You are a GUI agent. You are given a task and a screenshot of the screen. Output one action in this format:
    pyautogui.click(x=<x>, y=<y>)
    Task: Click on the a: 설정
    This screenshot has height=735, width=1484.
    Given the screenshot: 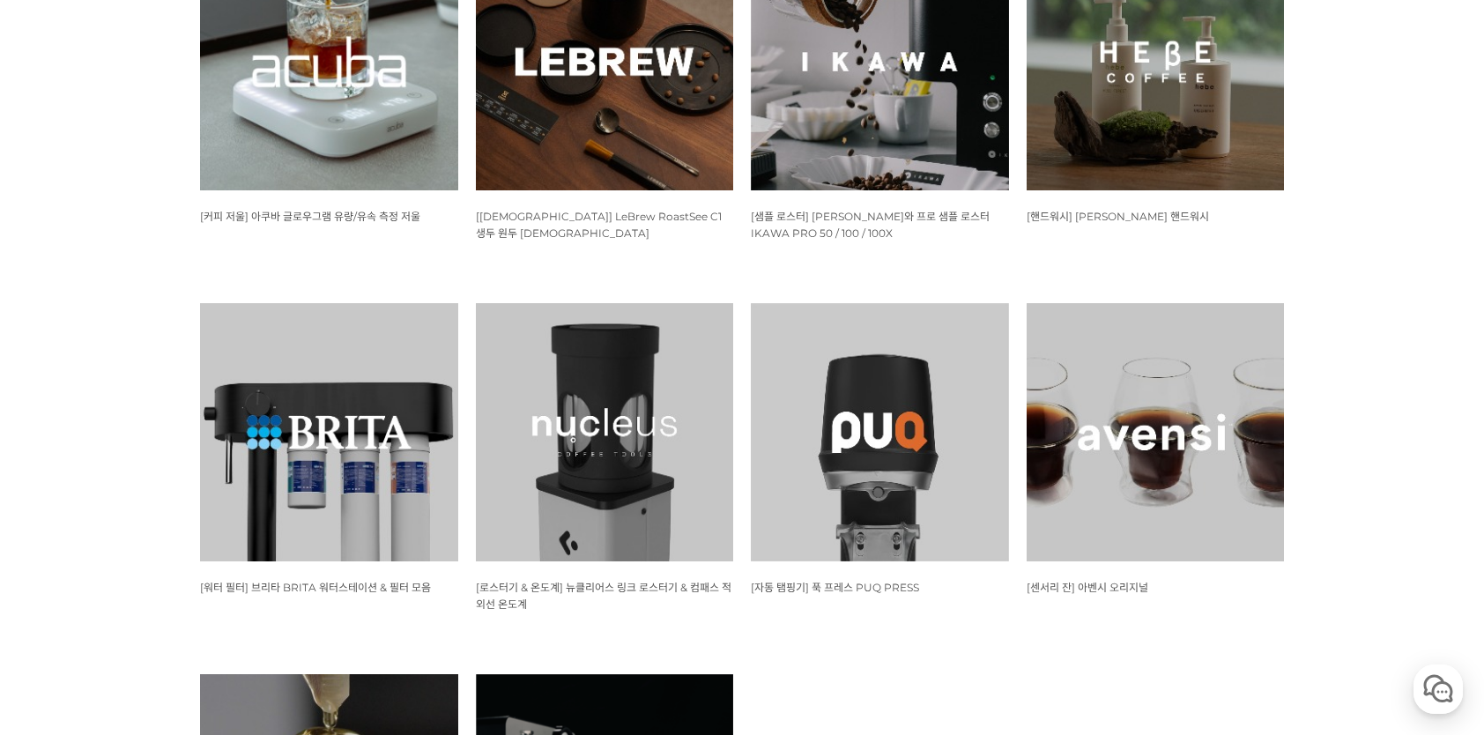 What is the action you would take?
    pyautogui.click(x=283, y=581)
    